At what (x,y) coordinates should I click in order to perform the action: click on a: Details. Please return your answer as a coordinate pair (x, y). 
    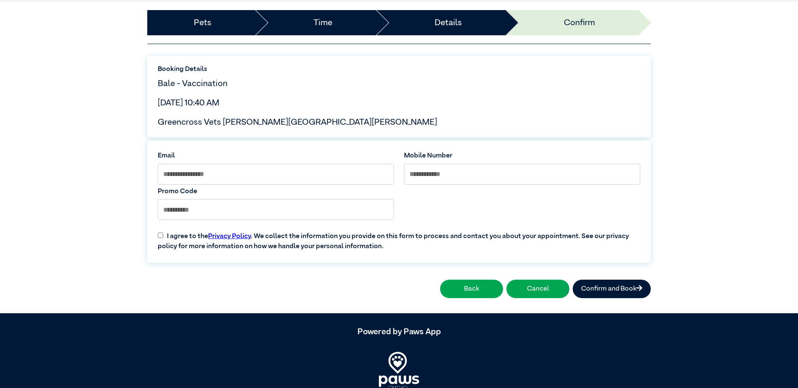
    Looking at the image, I should click on (448, 23).